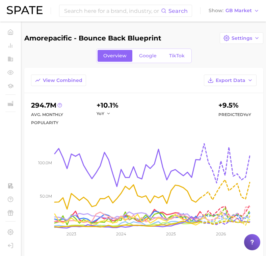 Image resolution: width=266 pixels, height=256 pixels. Describe the element at coordinates (234, 11) in the screenshot. I see `button: ShowGB Market` at that location.